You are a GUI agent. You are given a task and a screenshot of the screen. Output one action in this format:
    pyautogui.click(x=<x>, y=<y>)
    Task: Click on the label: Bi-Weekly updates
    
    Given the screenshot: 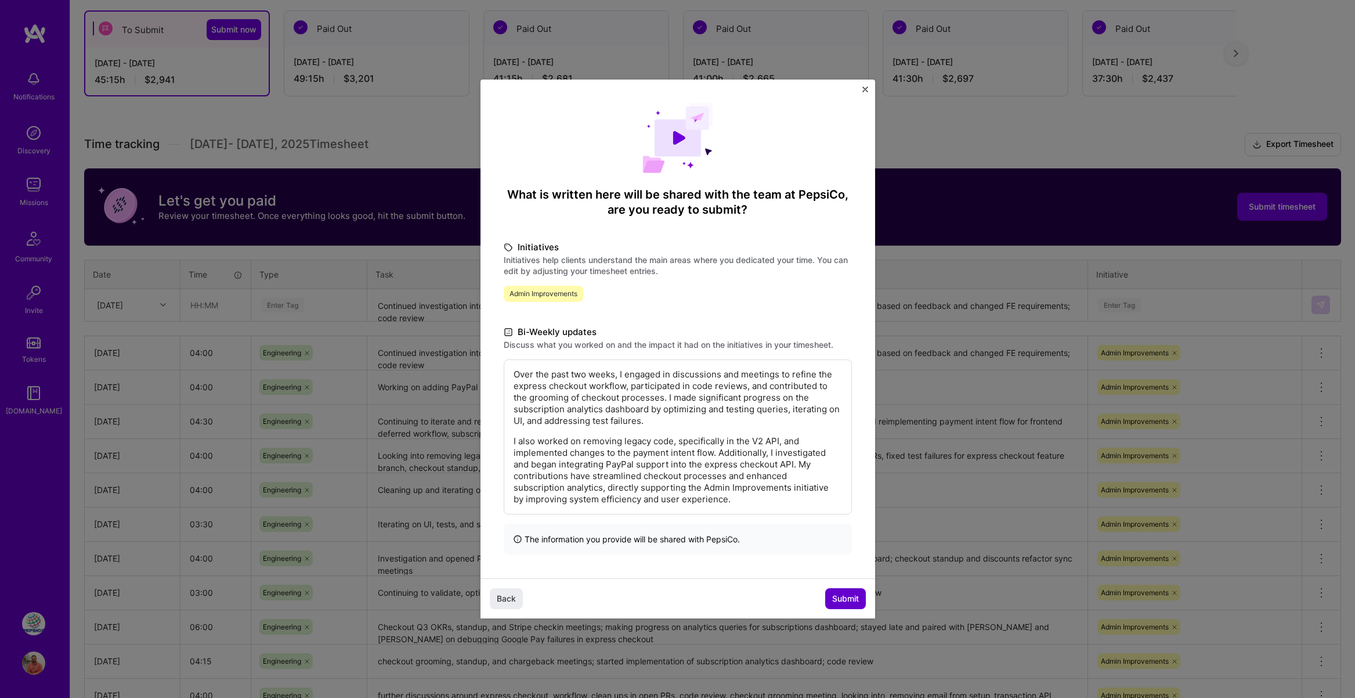 What is the action you would take?
    pyautogui.click(x=678, y=332)
    